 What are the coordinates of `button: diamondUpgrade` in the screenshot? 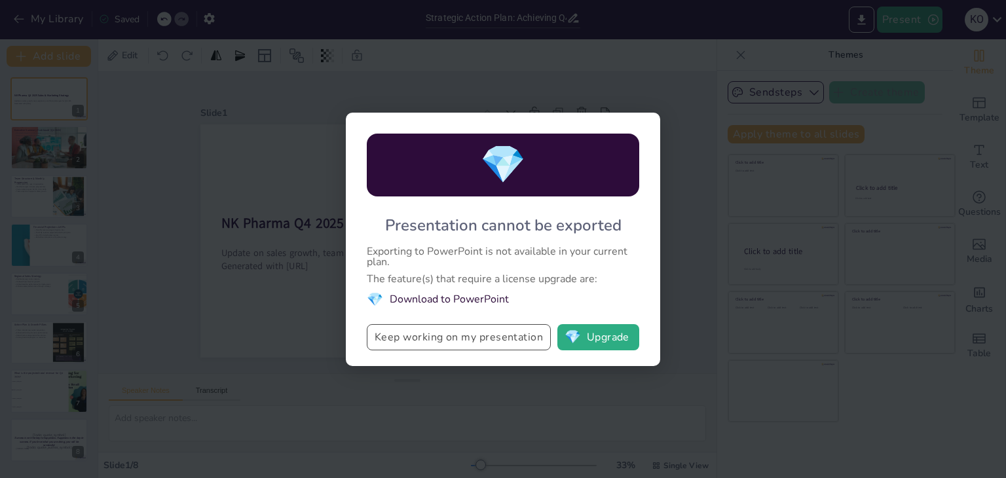 It's located at (598, 337).